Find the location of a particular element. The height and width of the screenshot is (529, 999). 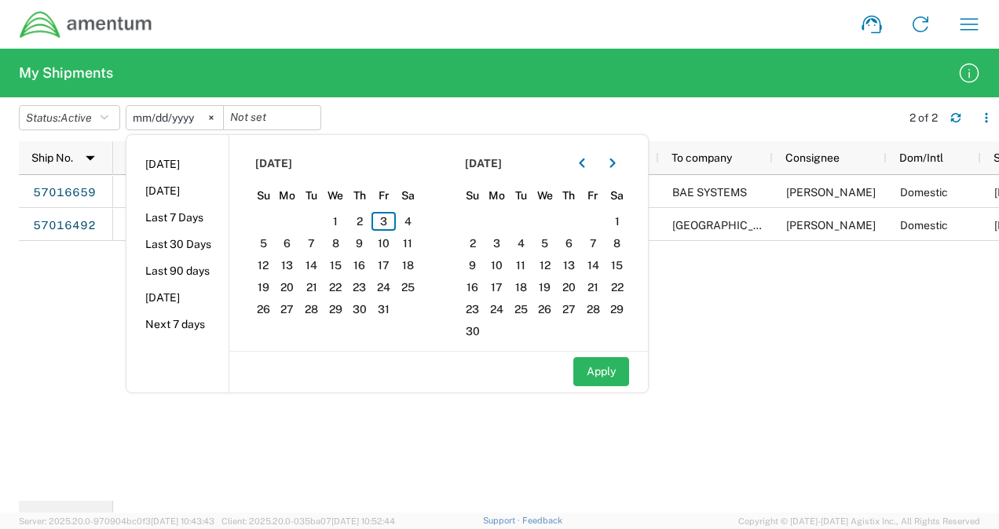

span: Ship No. is located at coordinates (52, 158).